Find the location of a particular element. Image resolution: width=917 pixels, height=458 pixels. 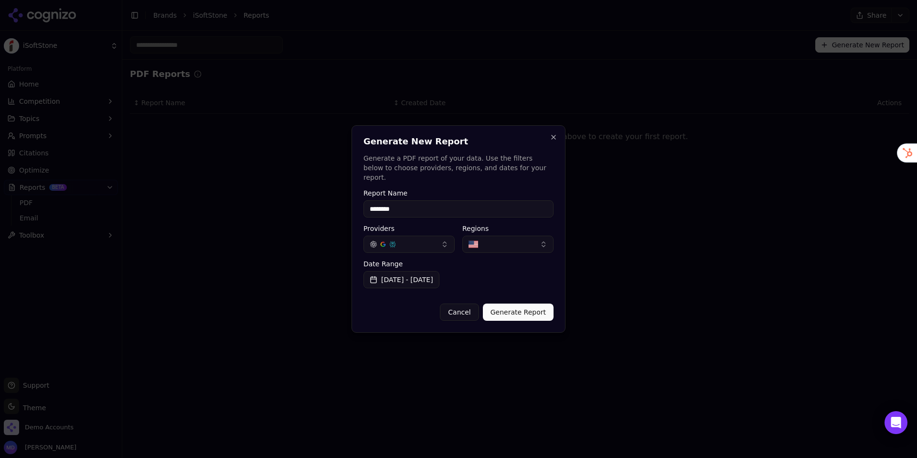

label: Report Name is located at coordinates (459, 193).